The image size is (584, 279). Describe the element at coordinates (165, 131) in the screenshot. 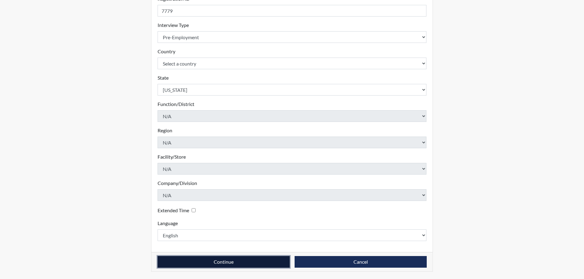

I see `label: Region` at that location.